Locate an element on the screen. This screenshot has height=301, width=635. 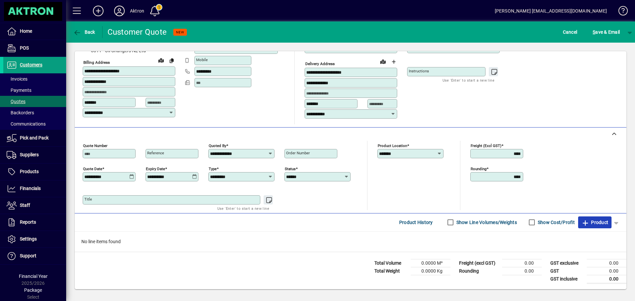
span: Staff is located at coordinates (25, 205).